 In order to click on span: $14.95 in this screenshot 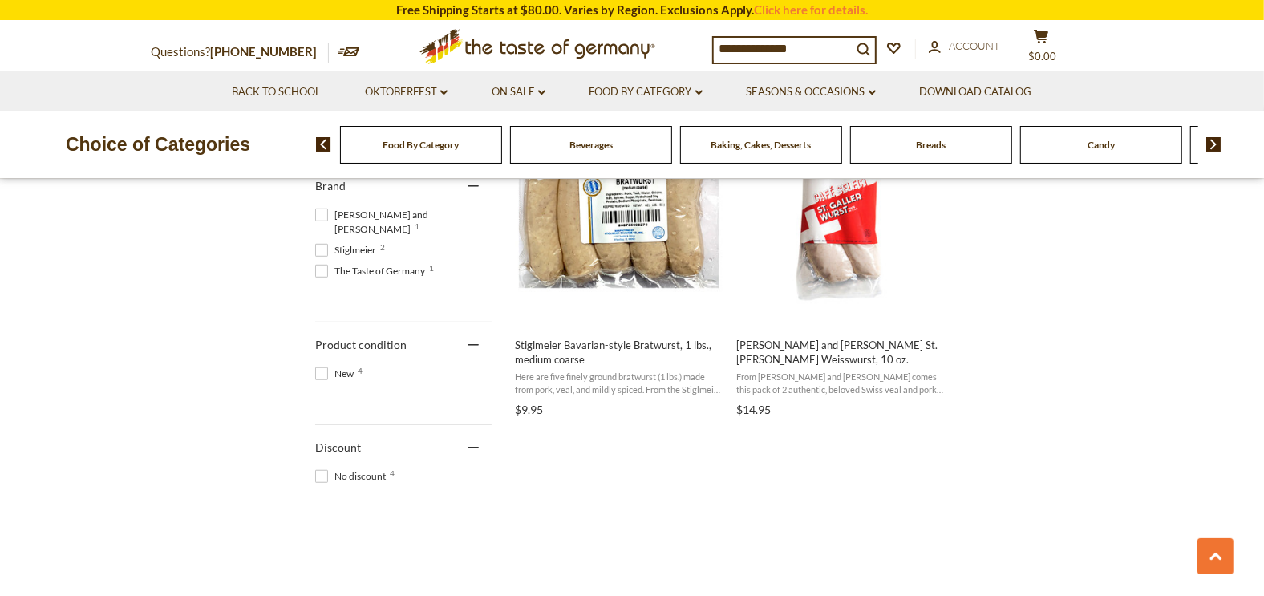, I will do `click(753, 409)`.